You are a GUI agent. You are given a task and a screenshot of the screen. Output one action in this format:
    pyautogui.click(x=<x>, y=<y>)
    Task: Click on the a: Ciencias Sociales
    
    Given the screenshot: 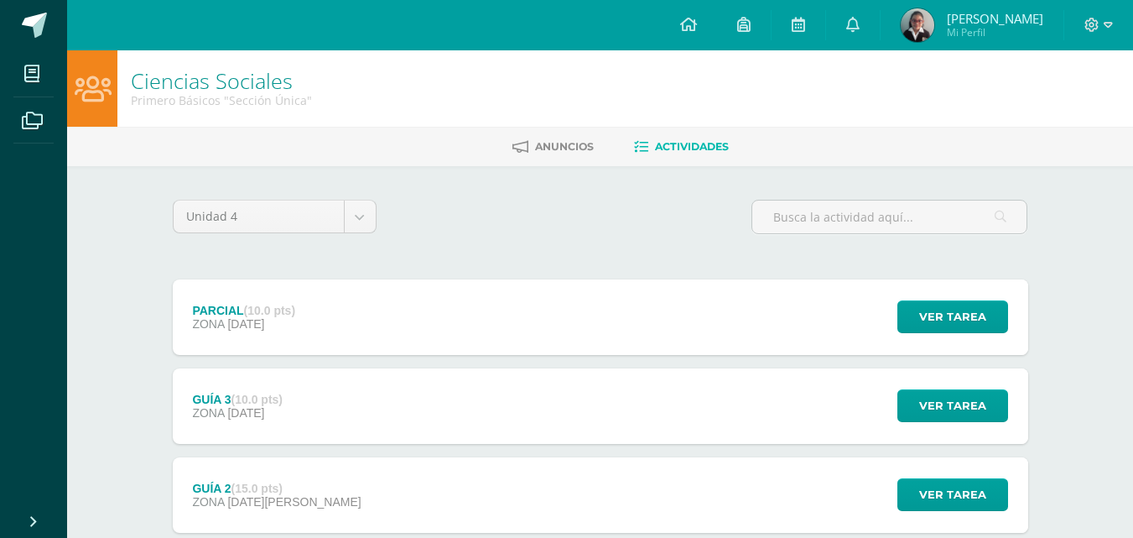 What is the action you would take?
    pyautogui.click(x=211, y=81)
    